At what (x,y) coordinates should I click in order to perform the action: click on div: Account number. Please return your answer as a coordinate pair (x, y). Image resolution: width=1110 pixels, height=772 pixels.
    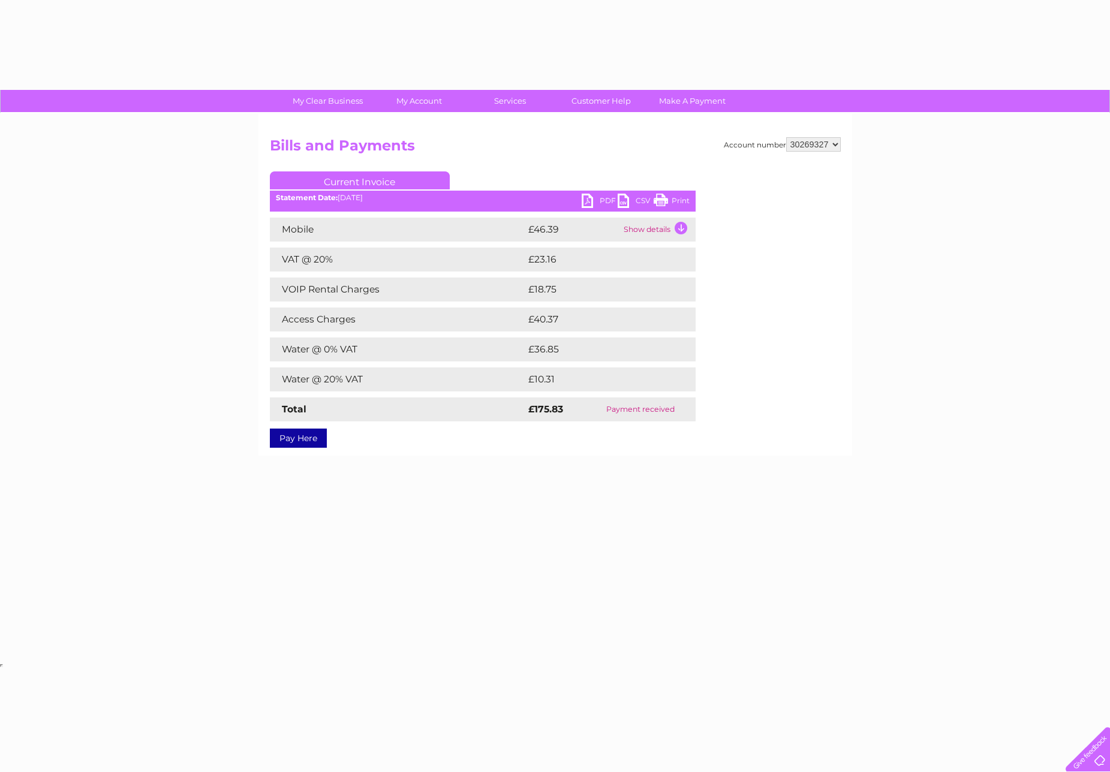
    Looking at the image, I should click on (782, 145).